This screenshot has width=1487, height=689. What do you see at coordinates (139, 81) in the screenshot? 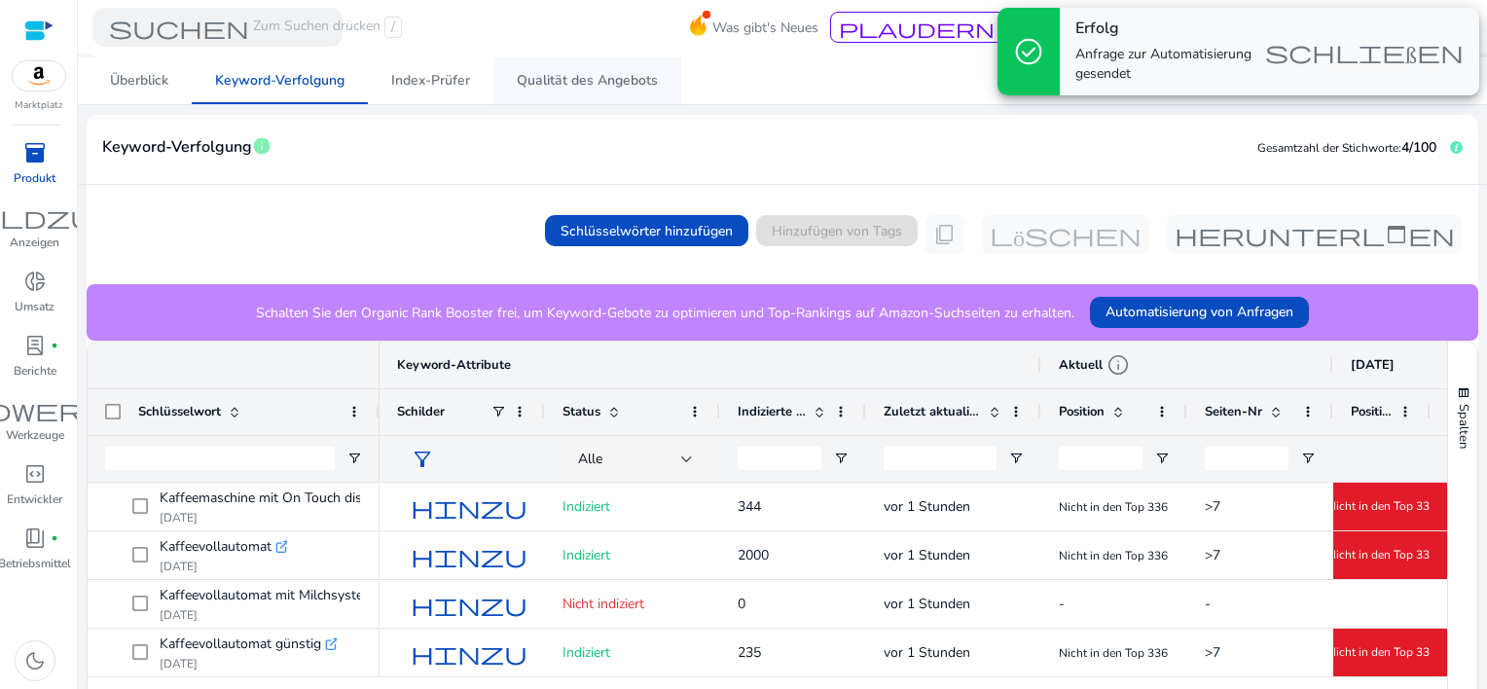
I see `span: Überblick` at bounding box center [139, 81].